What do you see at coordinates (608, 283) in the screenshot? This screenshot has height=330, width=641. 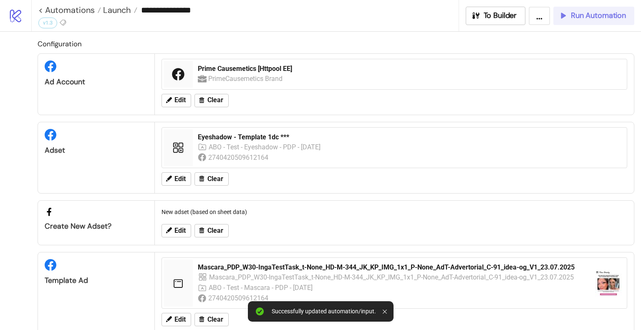 I see `img: https://external-fra5-2.xx.fbcdn.net/emg1/v/t13/18000477850161030225?url=https%3A%2F%2Fwww.facebo...` at bounding box center [608, 283].